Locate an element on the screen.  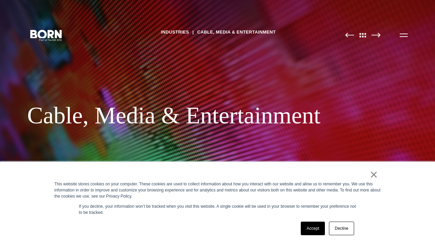
a: Cable, Media & Entertainment is located at coordinates (236, 32).